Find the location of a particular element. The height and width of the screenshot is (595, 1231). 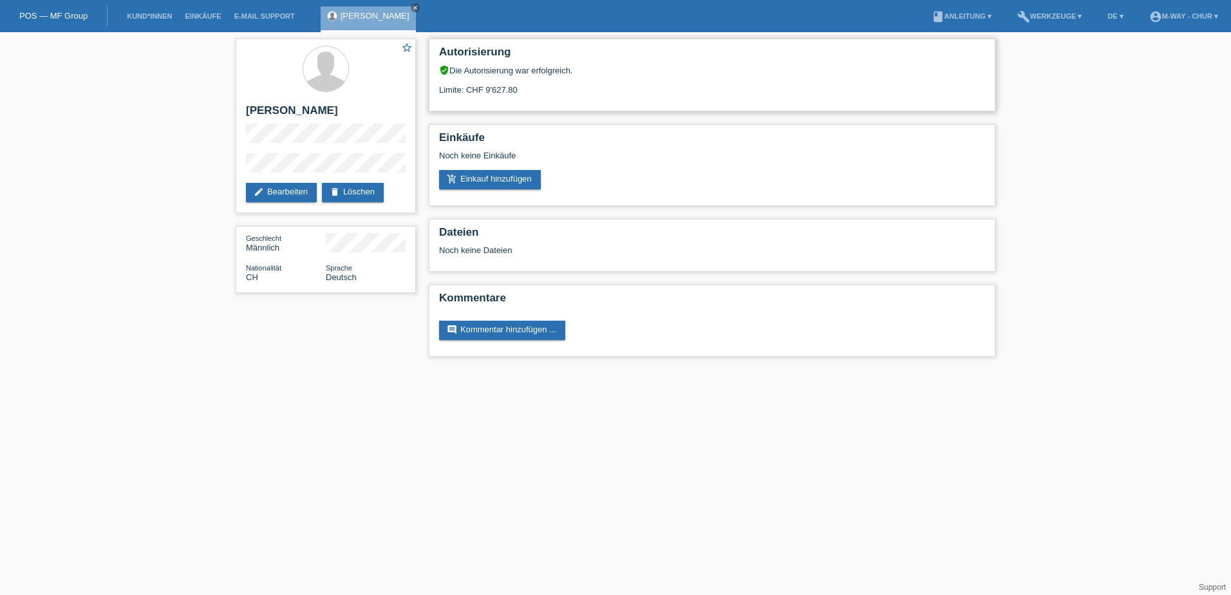

a: Kund*innen is located at coordinates (149, 16).